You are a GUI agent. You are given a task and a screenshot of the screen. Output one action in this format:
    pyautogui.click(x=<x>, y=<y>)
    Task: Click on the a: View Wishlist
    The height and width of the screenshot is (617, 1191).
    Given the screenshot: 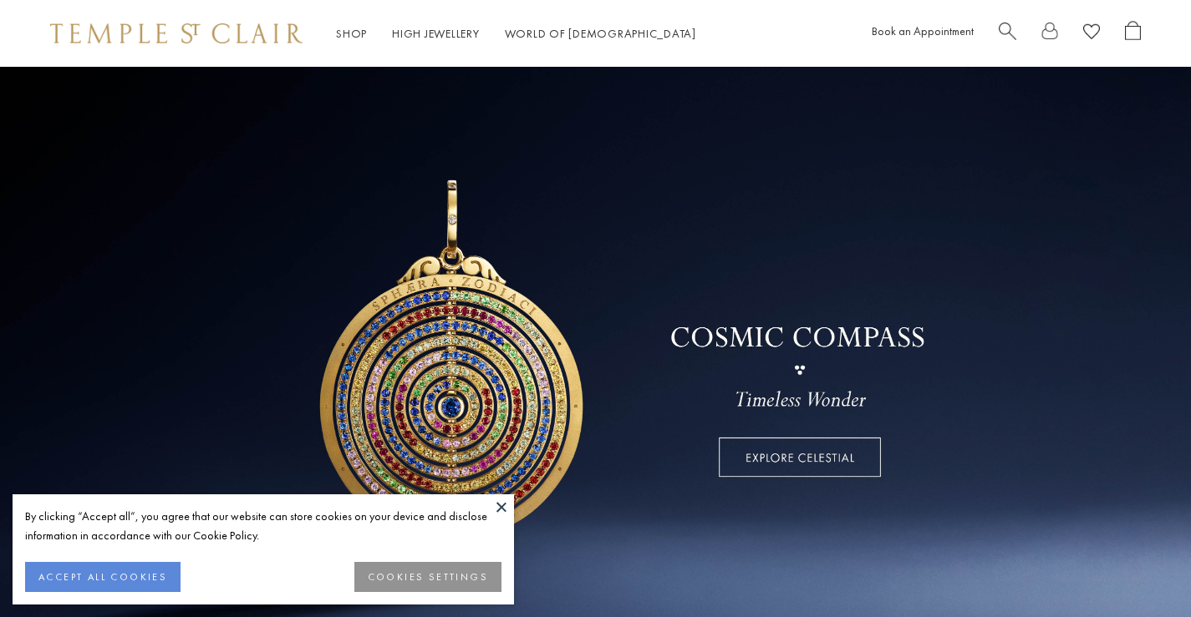 What is the action you would take?
    pyautogui.click(x=1091, y=33)
    